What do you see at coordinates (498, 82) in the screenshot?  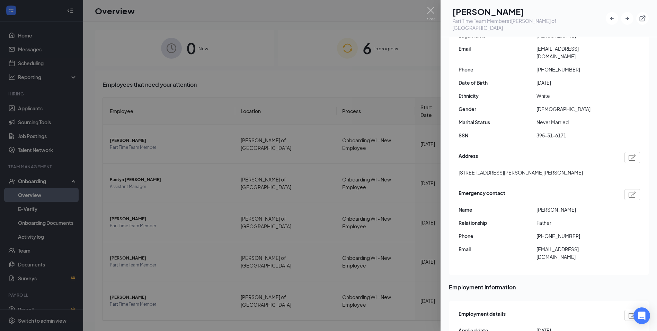 I see `span: Date of Birth` at bounding box center [498, 82].